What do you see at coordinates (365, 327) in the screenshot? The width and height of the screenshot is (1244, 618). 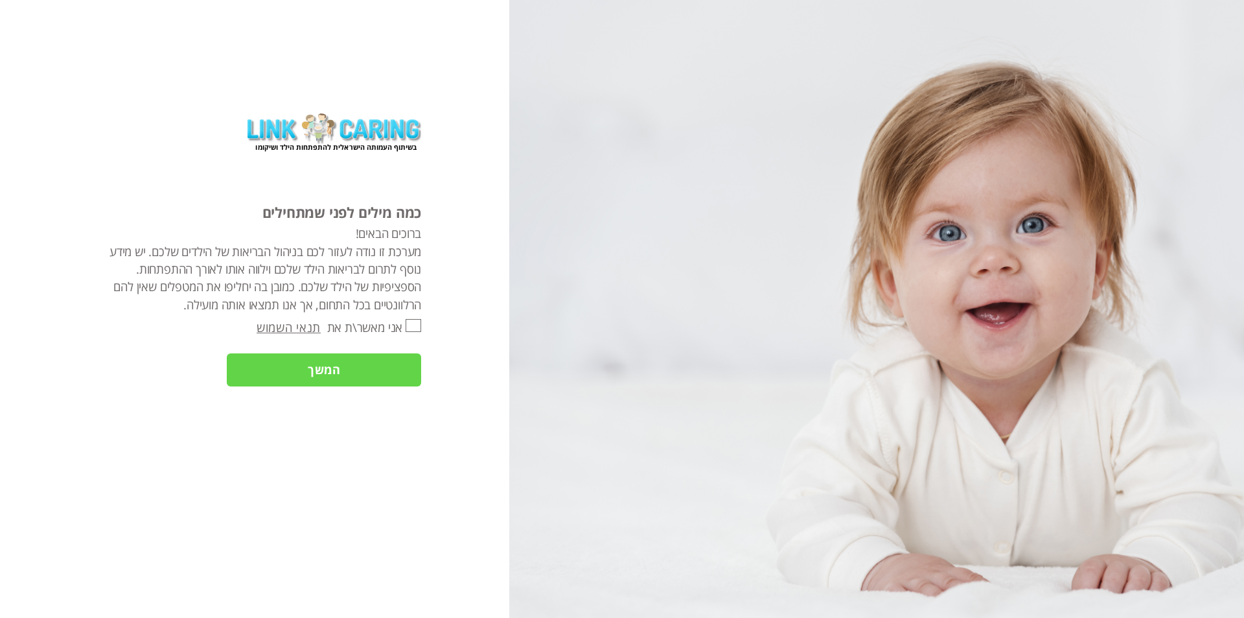 I see `font: אני מאשר\ת את` at bounding box center [365, 327].